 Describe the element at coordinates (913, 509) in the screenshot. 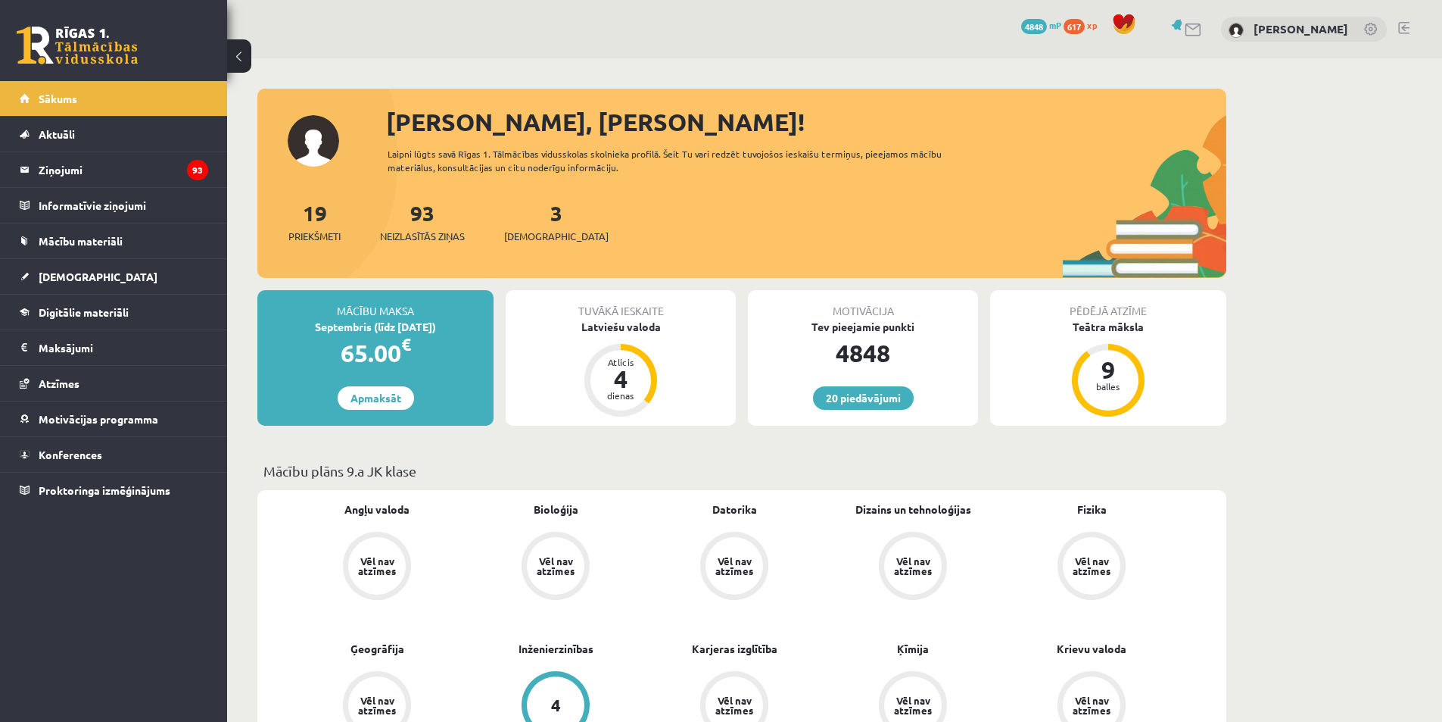

I see `a: Dizains un tehnoloģijas` at that location.